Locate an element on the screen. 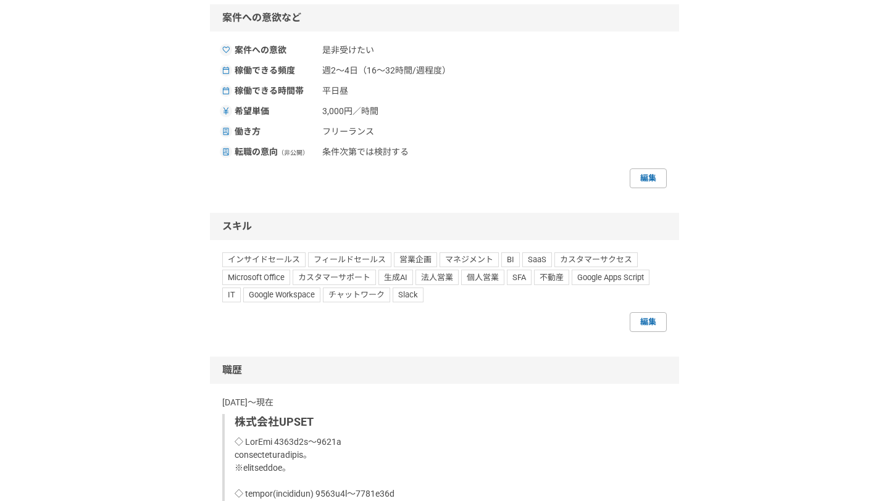  span: インサイドセールス is located at coordinates (264, 260).